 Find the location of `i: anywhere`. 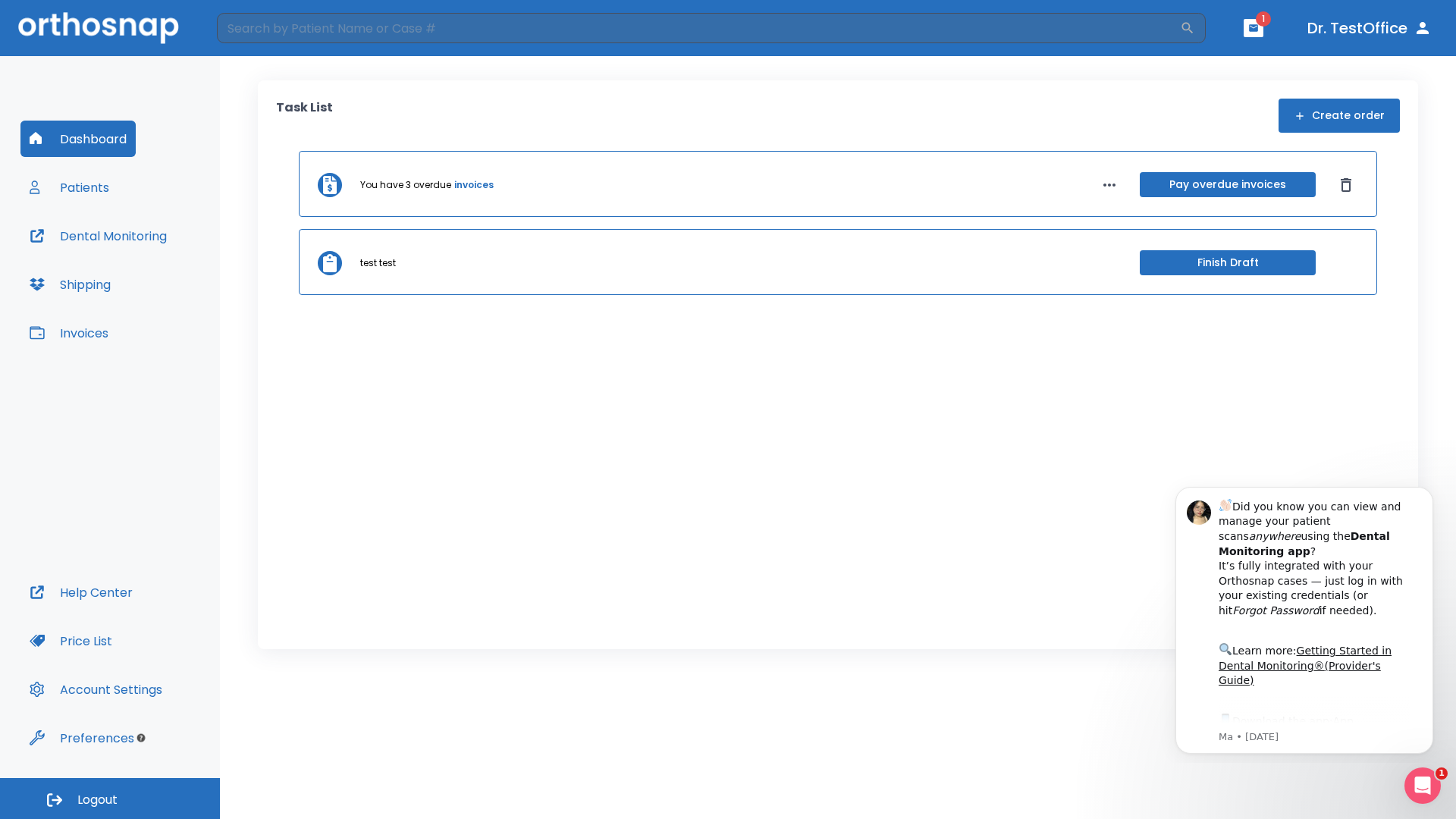

i: anywhere is located at coordinates (122, 62).